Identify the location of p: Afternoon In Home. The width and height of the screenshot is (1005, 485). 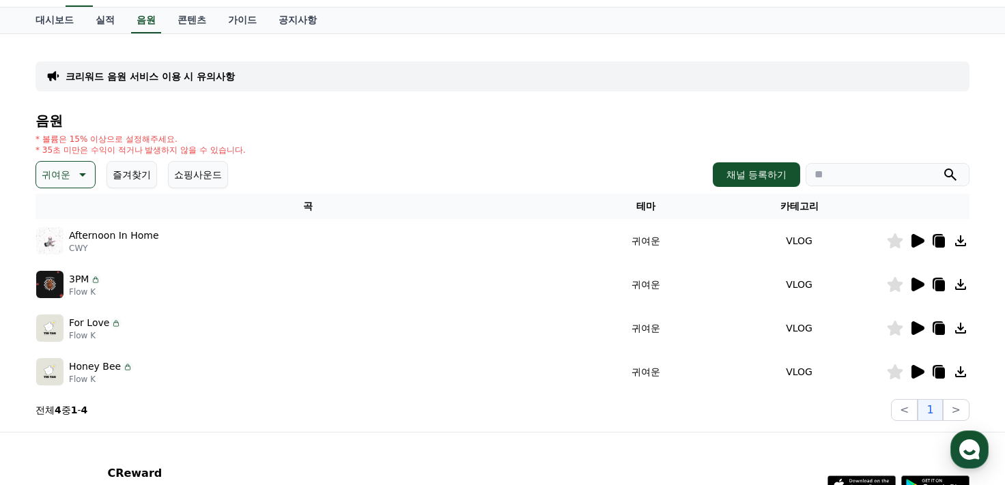
(114, 236).